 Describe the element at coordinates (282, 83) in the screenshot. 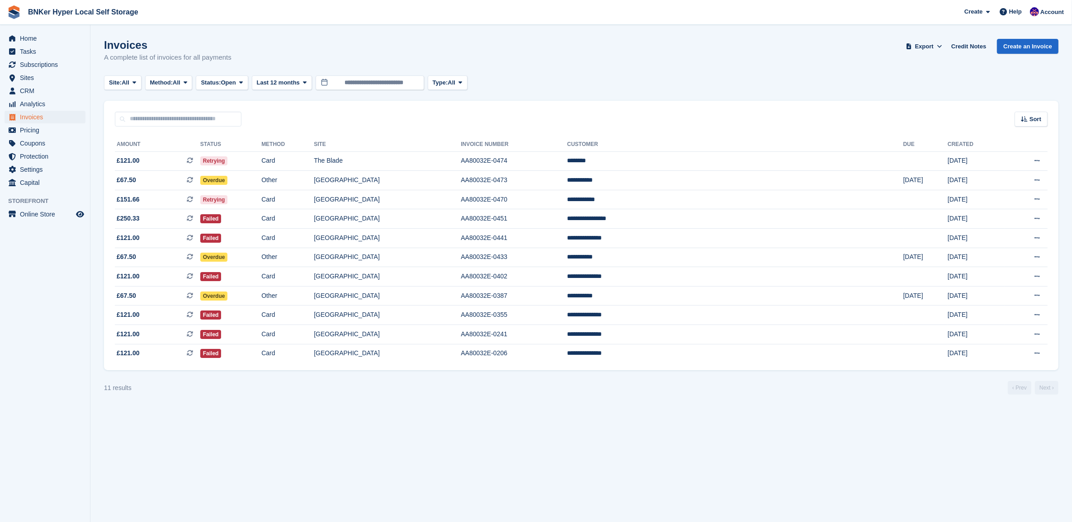

I see `button: Last 12 months` at that location.